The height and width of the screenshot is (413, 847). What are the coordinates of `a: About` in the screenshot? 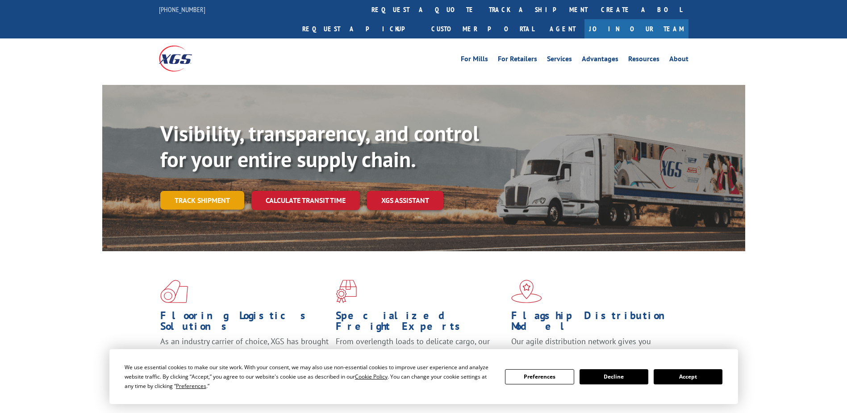 It's located at (679, 60).